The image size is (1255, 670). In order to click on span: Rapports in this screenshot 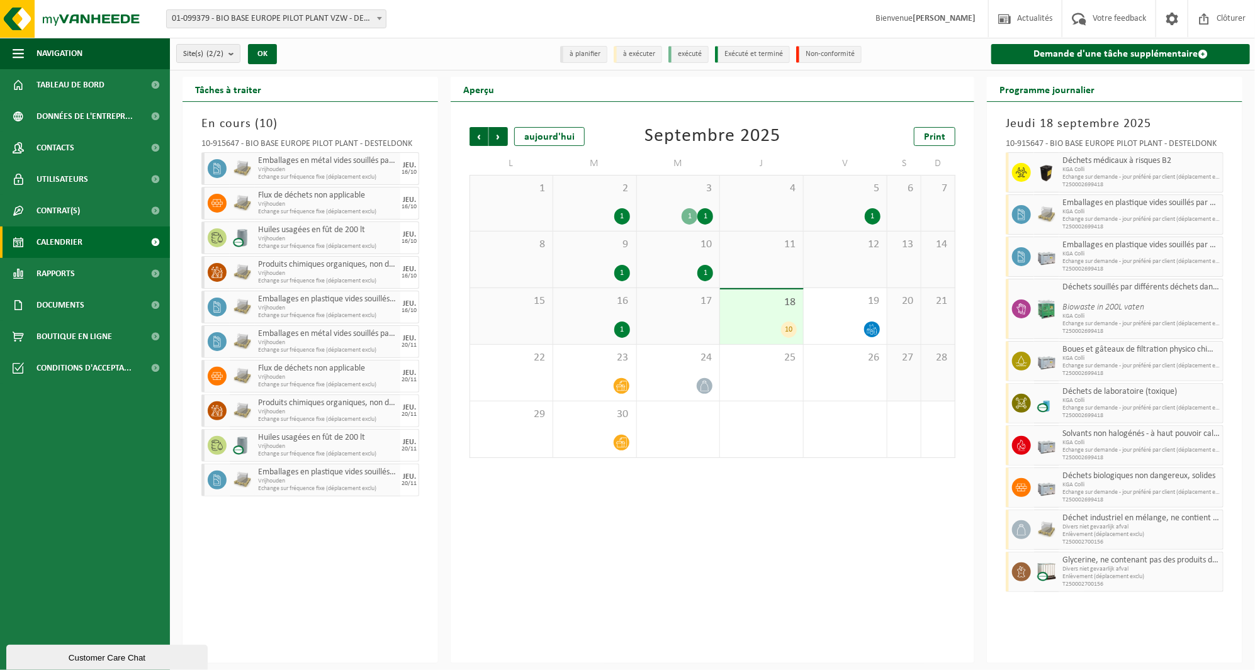, I will do `click(55, 274)`.